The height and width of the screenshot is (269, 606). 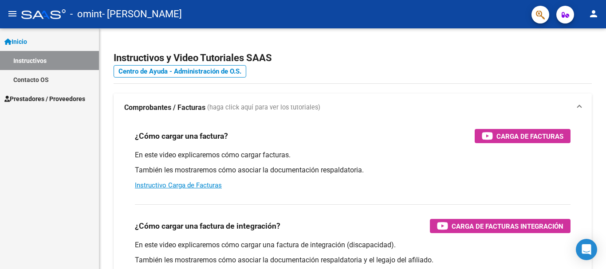 I want to click on span: Inicio, so click(x=16, y=42).